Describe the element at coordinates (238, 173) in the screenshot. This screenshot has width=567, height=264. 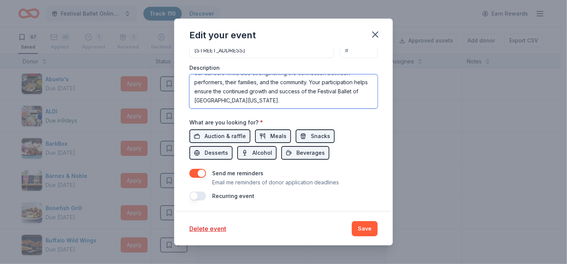
I see `label: Send me reminders` at that location.